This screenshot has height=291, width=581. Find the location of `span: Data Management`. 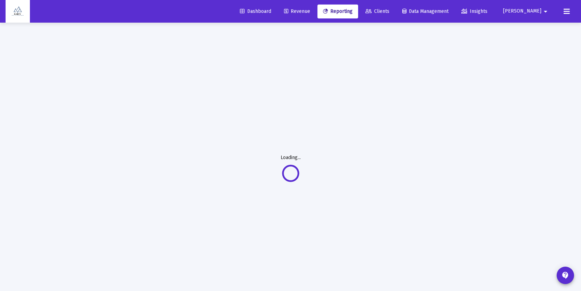

span: Data Management is located at coordinates (426, 11).